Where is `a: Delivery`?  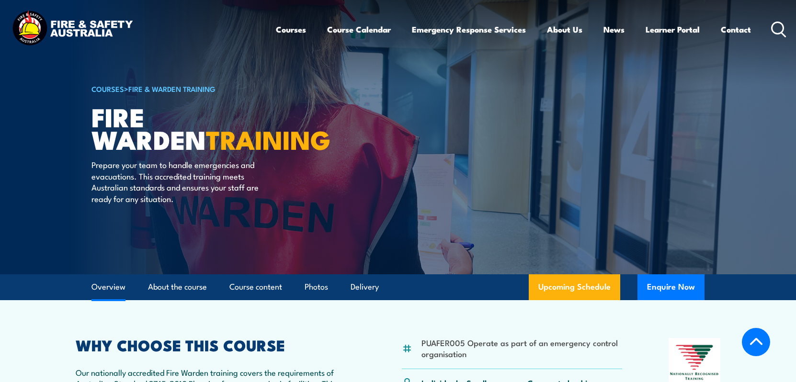 a: Delivery is located at coordinates (364, 287).